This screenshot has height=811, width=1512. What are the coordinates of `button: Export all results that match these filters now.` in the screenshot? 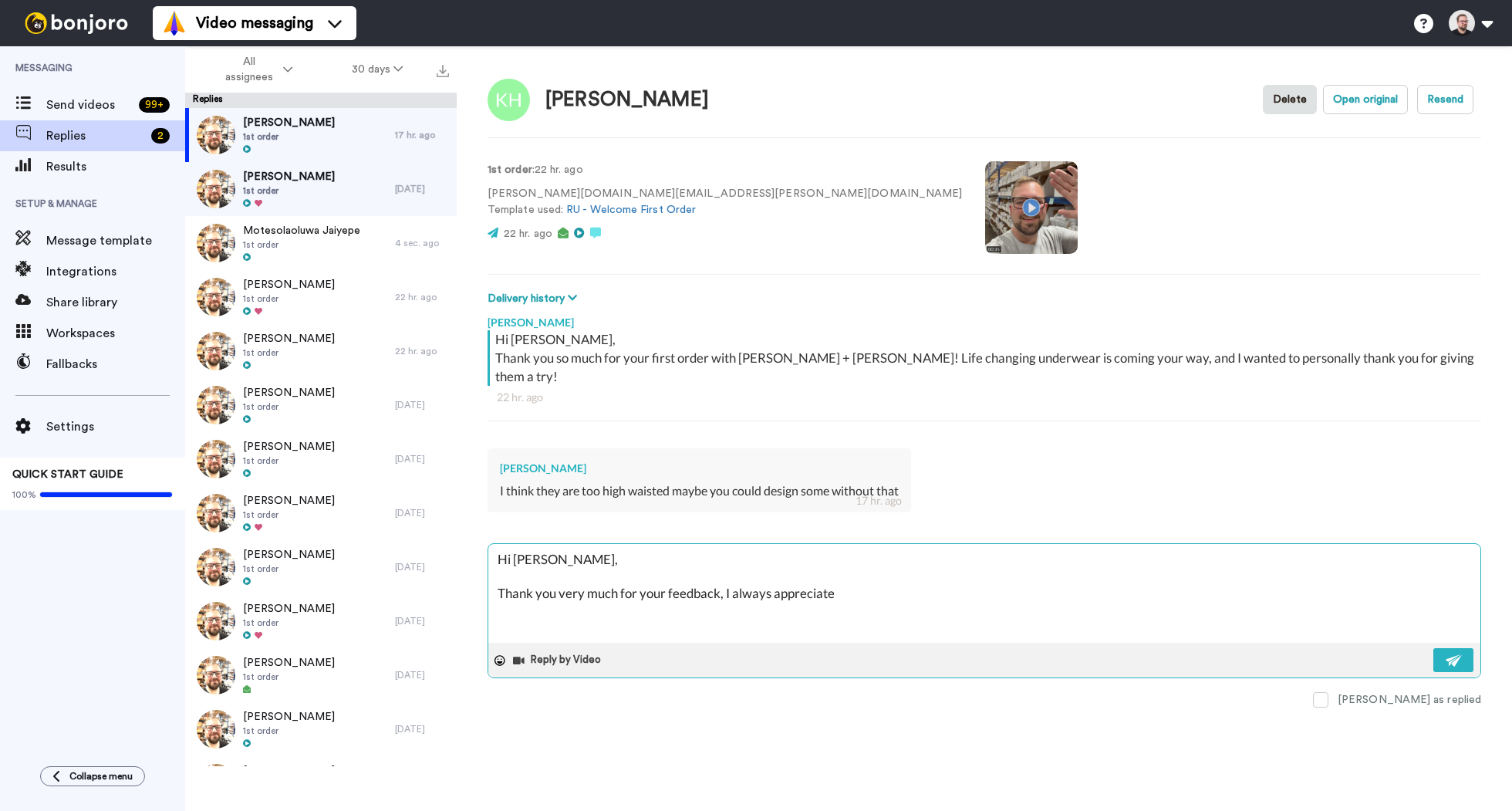 It's located at (443, 70).